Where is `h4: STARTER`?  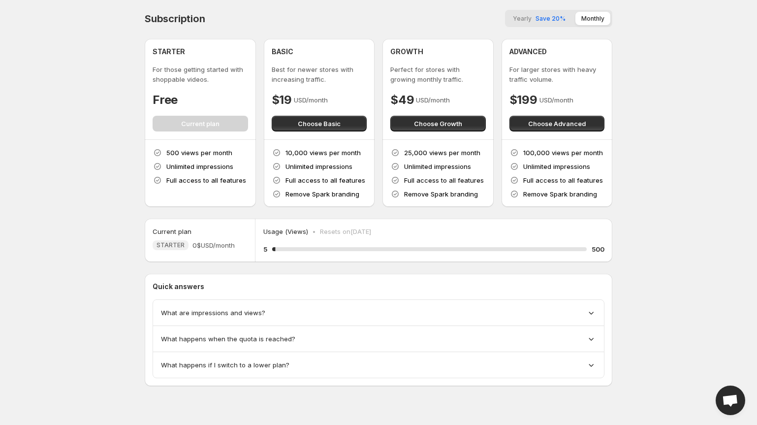 h4: STARTER is located at coordinates (169, 52).